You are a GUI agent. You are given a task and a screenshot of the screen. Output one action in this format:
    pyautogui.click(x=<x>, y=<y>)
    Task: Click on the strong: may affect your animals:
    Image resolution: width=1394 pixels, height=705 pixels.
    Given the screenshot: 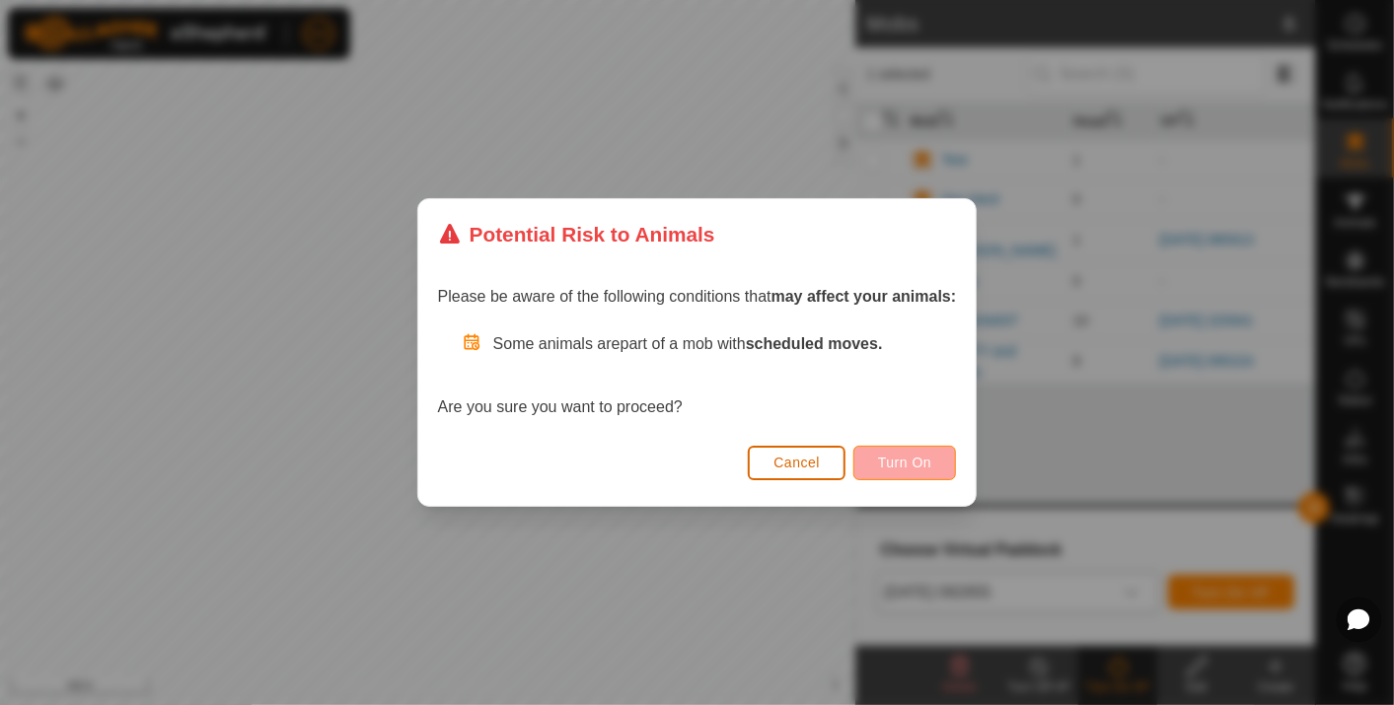 What is the action you would take?
    pyautogui.click(x=864, y=296)
    